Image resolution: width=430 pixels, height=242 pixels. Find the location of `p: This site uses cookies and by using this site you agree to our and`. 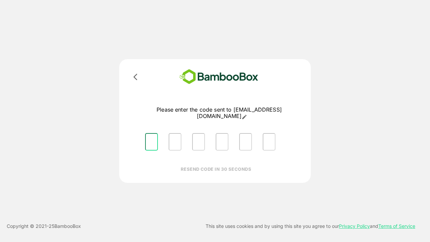

p: This site uses cookies and by using this site you agree to our and is located at coordinates (310, 226).